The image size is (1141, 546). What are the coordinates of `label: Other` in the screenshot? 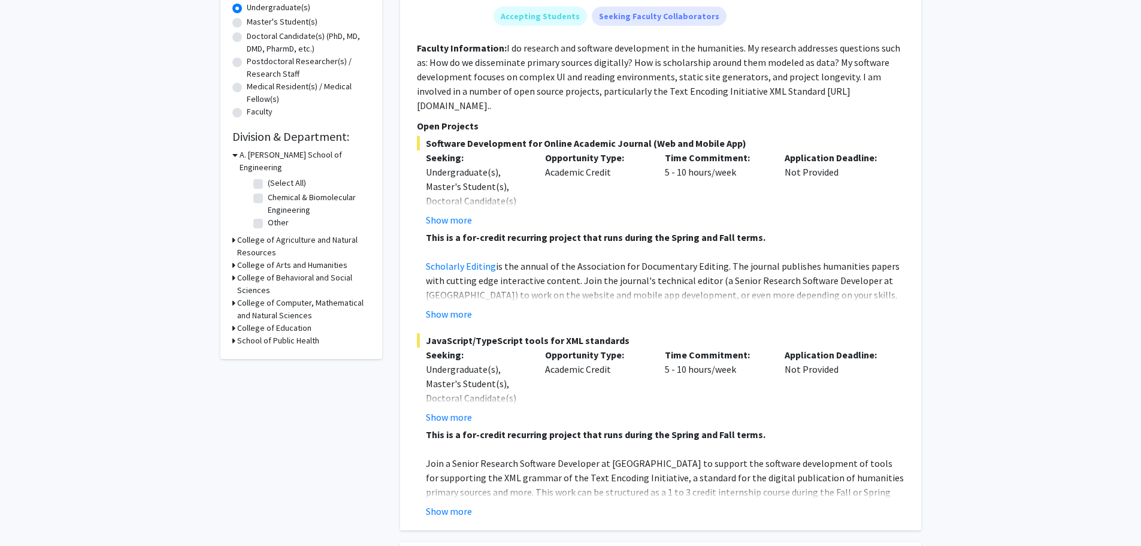 It's located at (278, 222).